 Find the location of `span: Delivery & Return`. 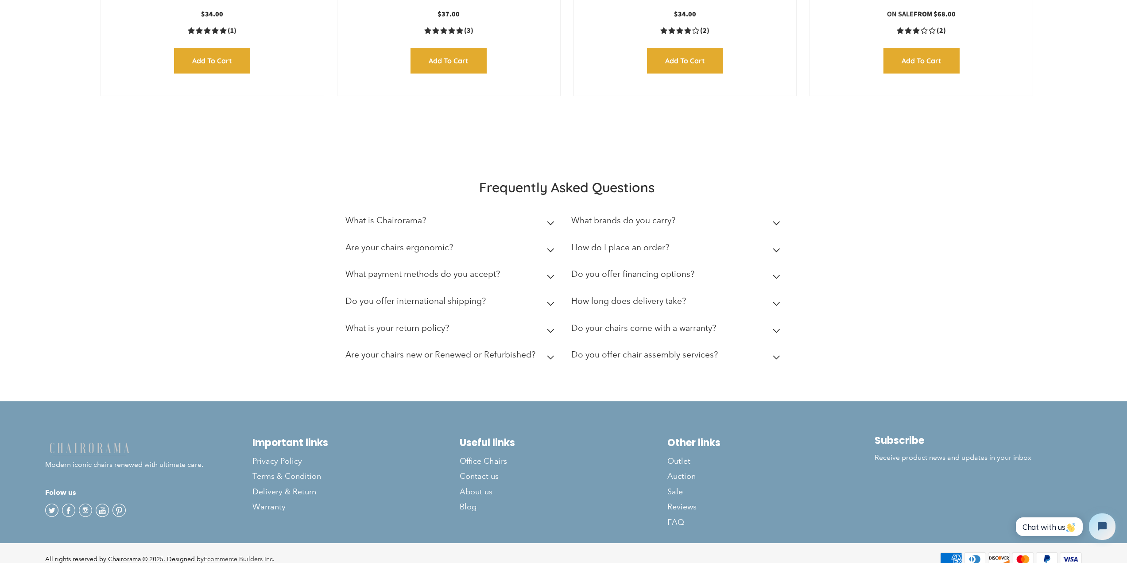

span: Delivery & Return is located at coordinates (284, 491).